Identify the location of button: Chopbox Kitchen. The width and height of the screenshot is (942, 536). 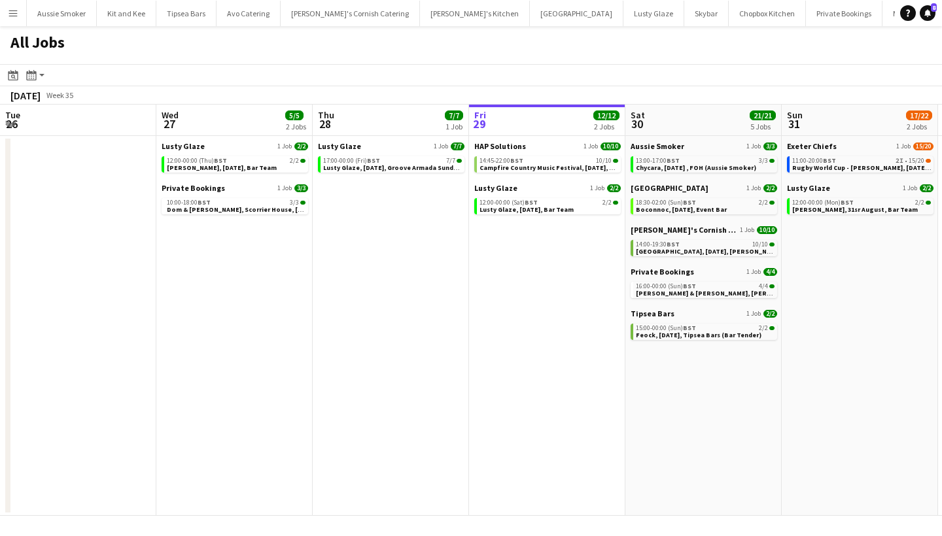
(767, 13).